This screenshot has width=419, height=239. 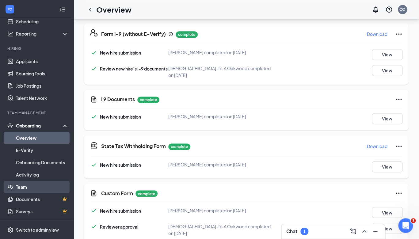 What do you see at coordinates (42, 21) in the screenshot?
I see `a: Scheduling` at bounding box center [42, 21].